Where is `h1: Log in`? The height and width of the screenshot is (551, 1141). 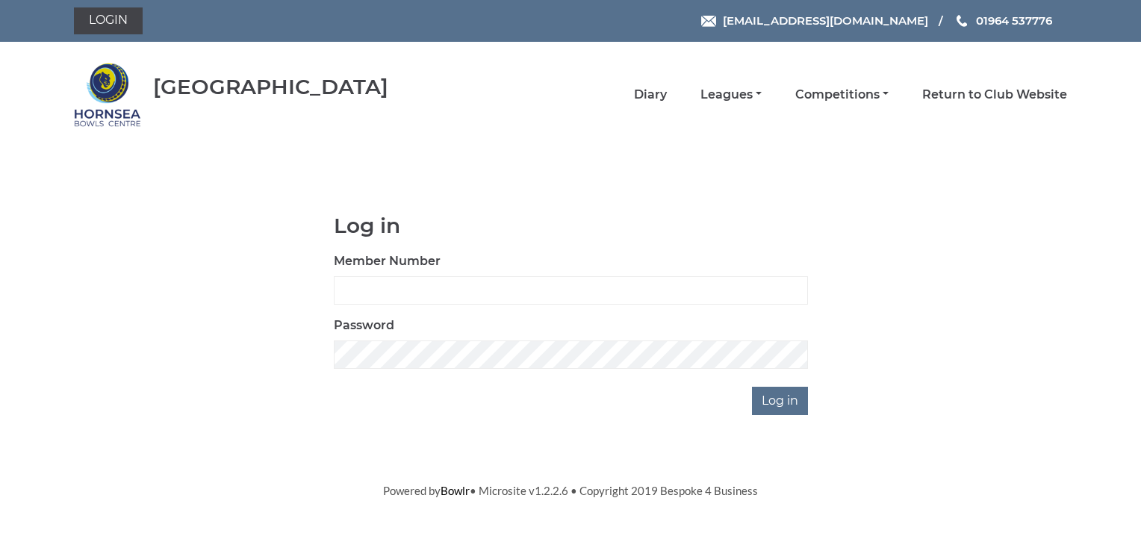 h1: Log in is located at coordinates (571, 226).